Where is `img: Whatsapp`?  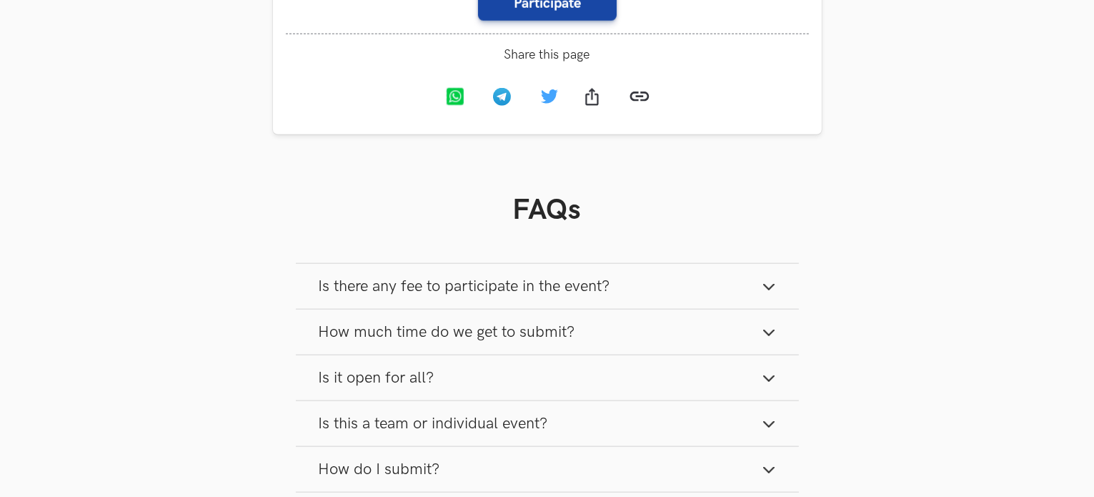
img: Whatsapp is located at coordinates (454, 96).